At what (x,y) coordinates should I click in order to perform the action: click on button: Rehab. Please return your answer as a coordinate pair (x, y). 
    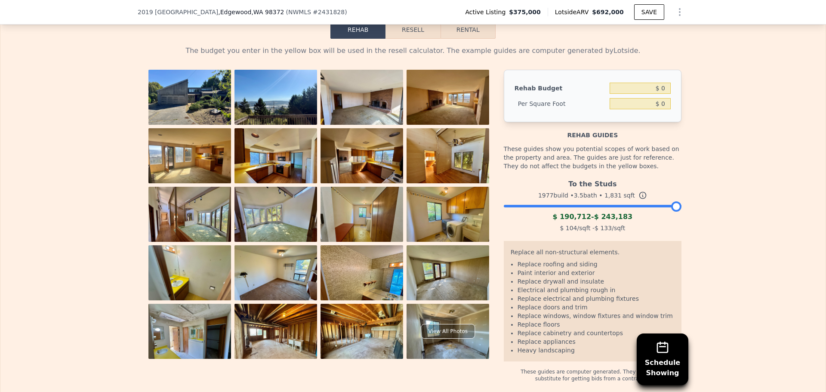
    Looking at the image, I should click on (358, 30).